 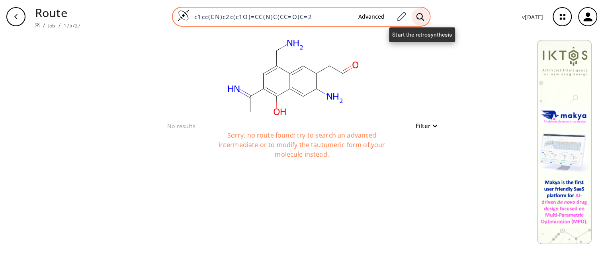 I want to click on img: Logo Spaya, so click(x=184, y=16).